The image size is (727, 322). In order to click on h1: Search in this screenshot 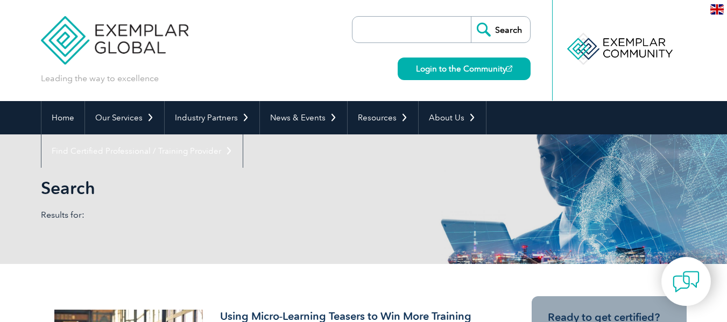, I will do `click(248, 188)`.